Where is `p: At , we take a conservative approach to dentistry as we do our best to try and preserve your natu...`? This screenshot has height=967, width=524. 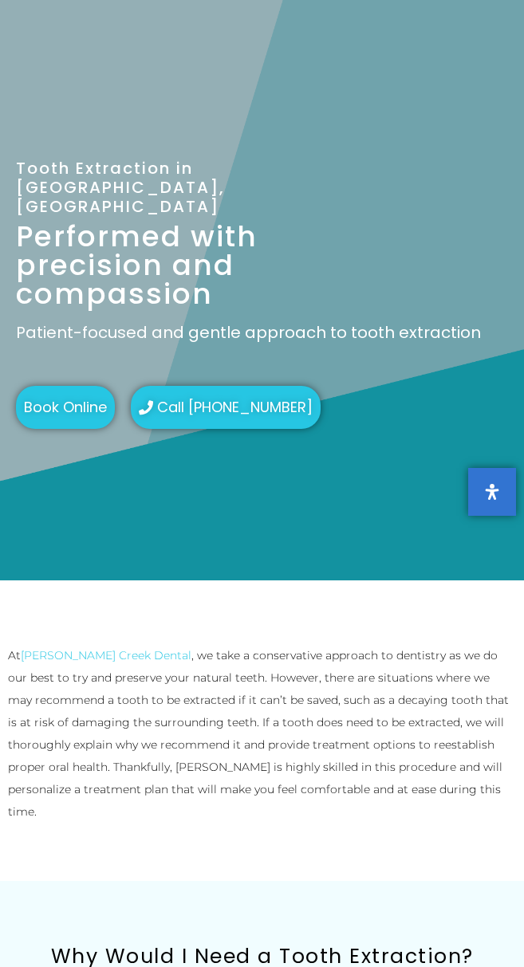 p: At , we take a conservative approach to dentistry as we do our best to try and preserve your natu... is located at coordinates (261, 733).